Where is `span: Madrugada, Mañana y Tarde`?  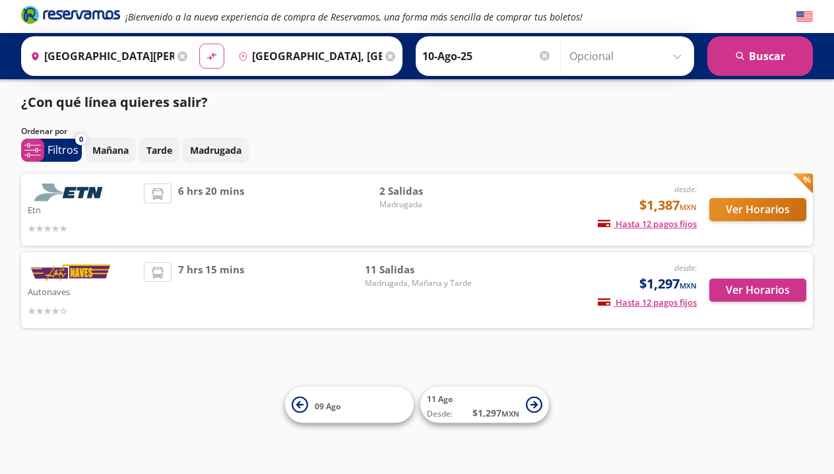 span: Madrugada, Mañana y Tarde is located at coordinates (418, 283).